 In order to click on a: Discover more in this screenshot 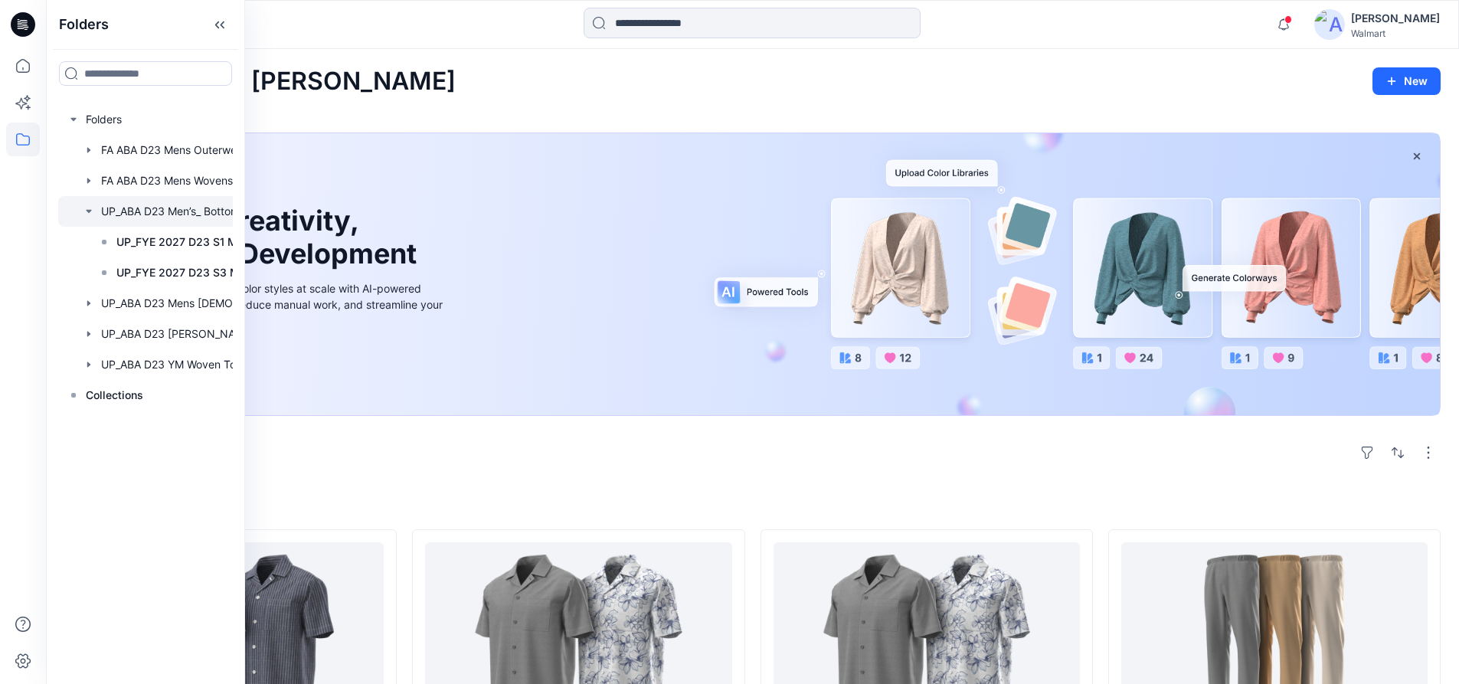, I will do `click(274, 362)`.